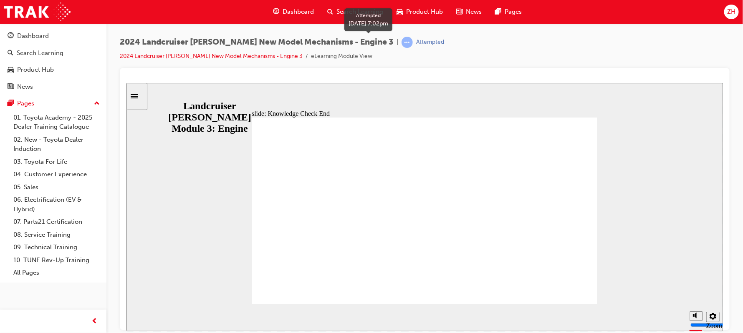 Image resolution: width=743 pixels, height=333 pixels. I want to click on button: ZH, so click(731, 12).